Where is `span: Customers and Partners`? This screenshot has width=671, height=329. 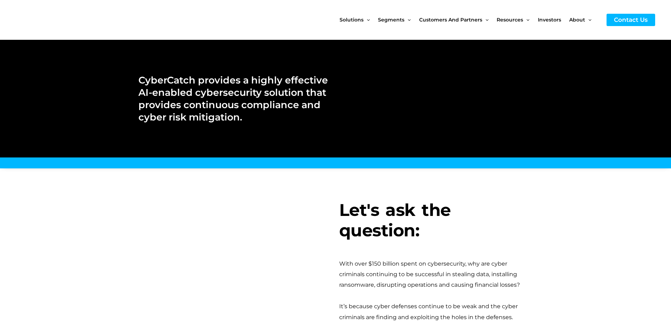 span: Customers and Partners is located at coordinates (450, 20).